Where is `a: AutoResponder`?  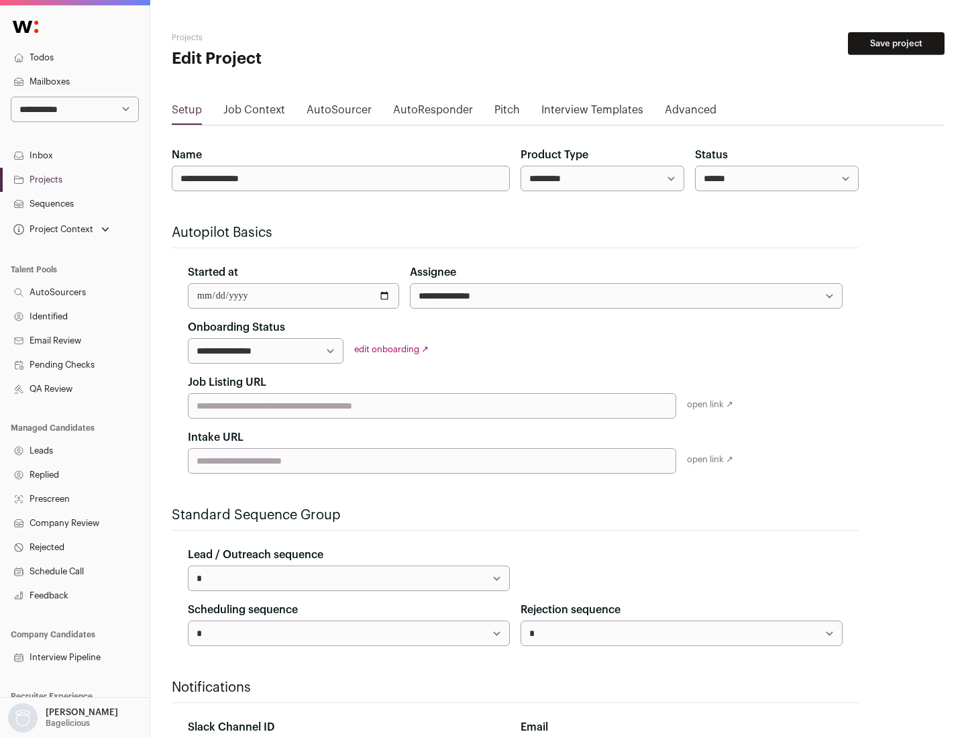 a: AutoResponder is located at coordinates (433, 113).